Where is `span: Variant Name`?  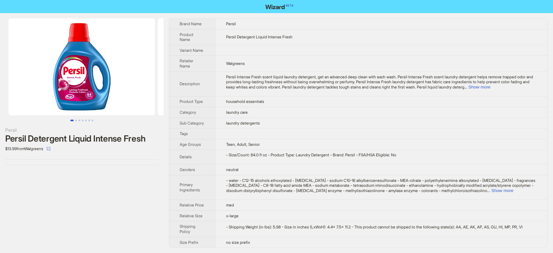
span: Variant Name is located at coordinates (192, 50).